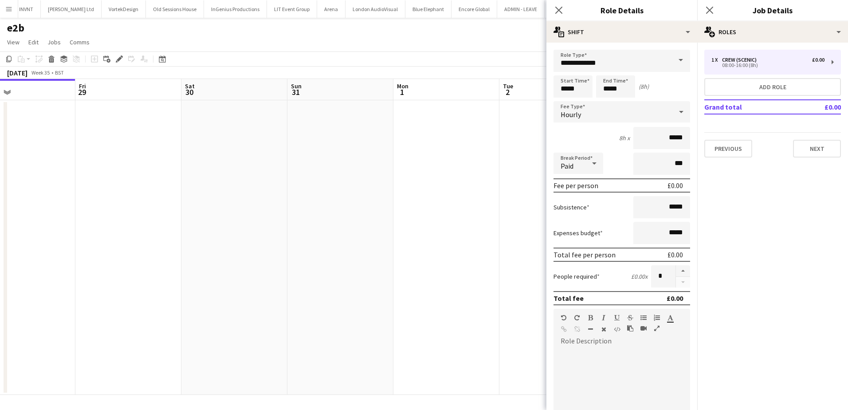 Image resolution: width=848 pixels, height=410 pixels. I want to click on button: Italic, so click(604, 318).